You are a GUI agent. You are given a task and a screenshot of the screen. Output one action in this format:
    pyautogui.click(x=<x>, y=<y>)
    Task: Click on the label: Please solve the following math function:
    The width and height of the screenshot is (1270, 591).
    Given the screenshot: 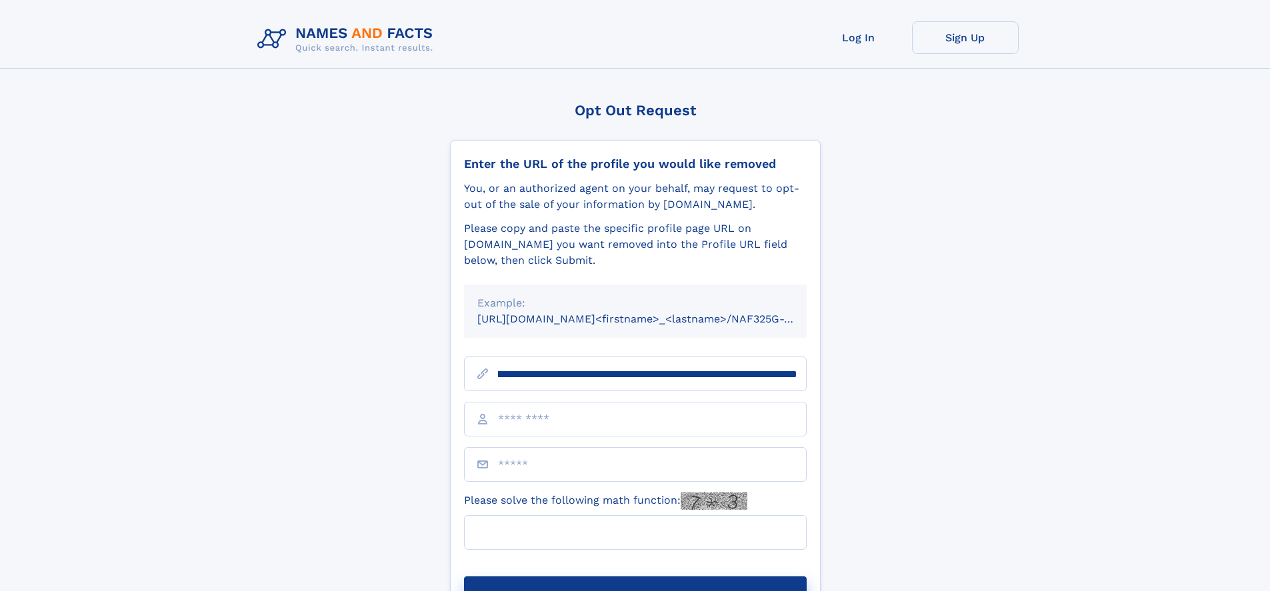 What is the action you would take?
    pyautogui.click(x=605, y=501)
    